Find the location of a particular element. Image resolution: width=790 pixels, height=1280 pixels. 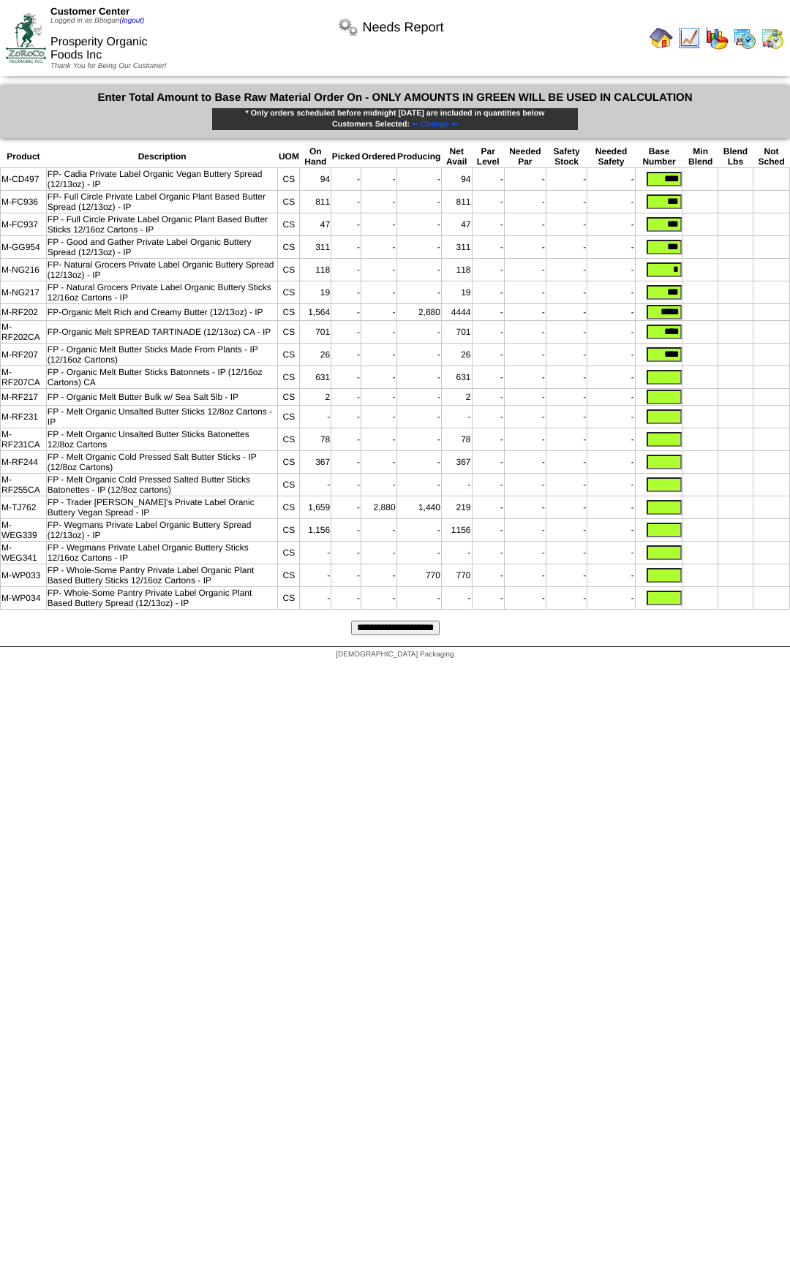

td: FP- Full Circle Private Label Organic Plant Based Butter Spread (12/13oz) - IP is located at coordinates (162, 202).